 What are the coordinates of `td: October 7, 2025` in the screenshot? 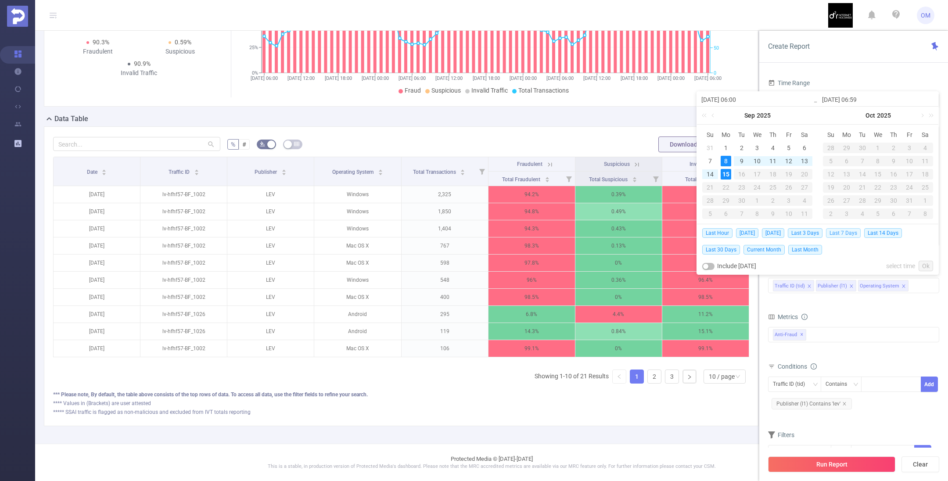 It's located at (741, 214).